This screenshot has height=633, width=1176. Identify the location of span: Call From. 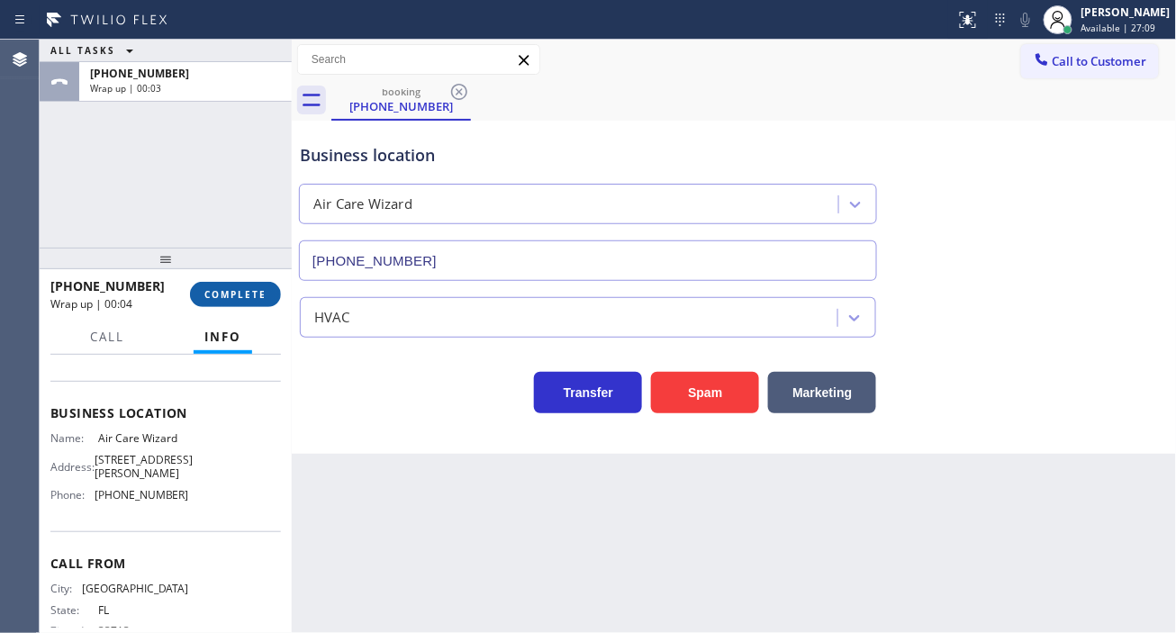
(166, 563).